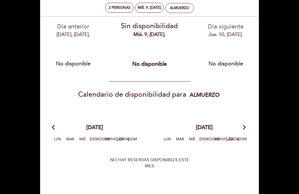 This screenshot has width=299, height=194. Describe the element at coordinates (180, 8) in the screenshot. I see `div: Almuerzo` at that location.